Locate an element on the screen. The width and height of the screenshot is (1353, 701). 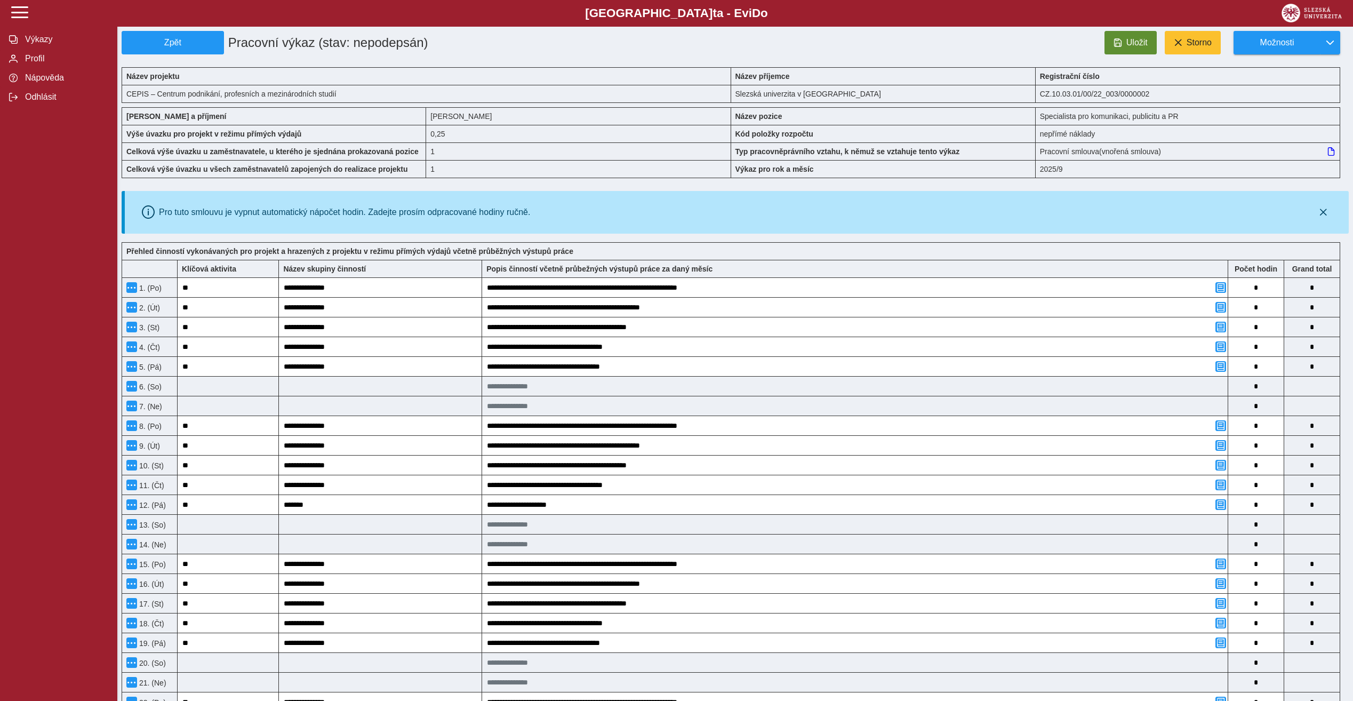
b: Kód položky rozpočtu is located at coordinates (775, 134).